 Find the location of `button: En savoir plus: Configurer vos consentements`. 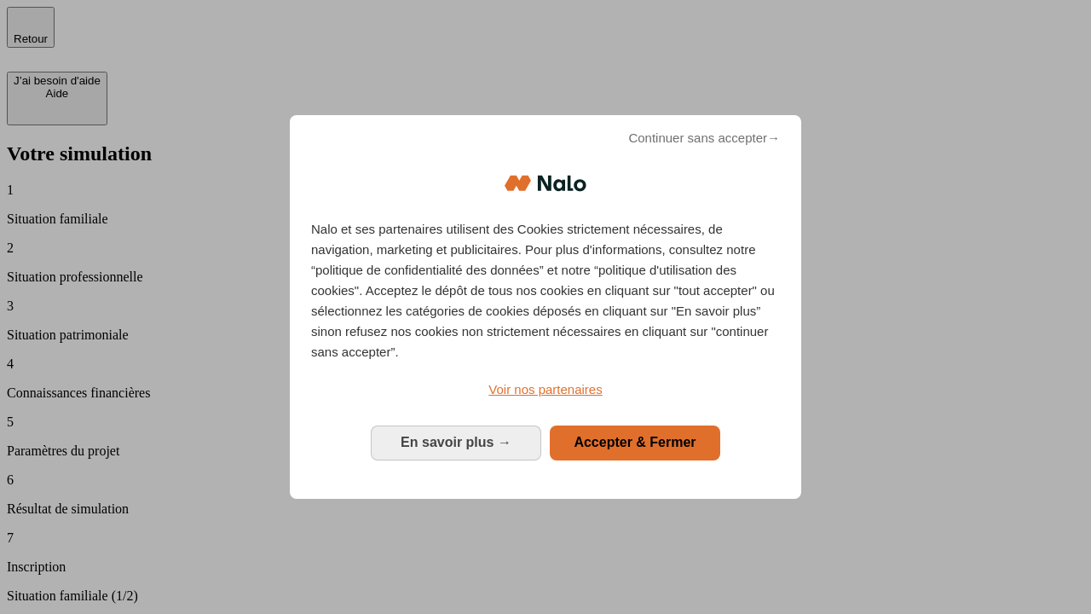

button: En savoir plus: Configurer vos consentements is located at coordinates (456, 443).